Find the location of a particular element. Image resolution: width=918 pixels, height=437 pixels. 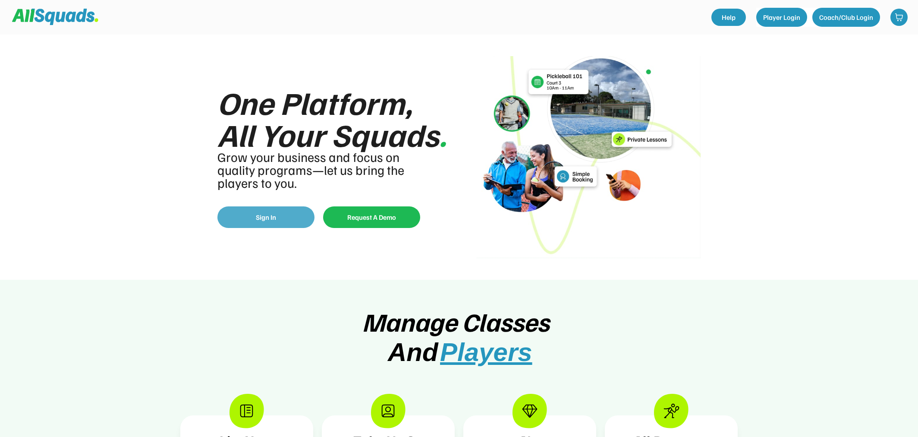

div: Grow your business and focus on quality programs—let us bring the players to you. is located at coordinates (315, 170).